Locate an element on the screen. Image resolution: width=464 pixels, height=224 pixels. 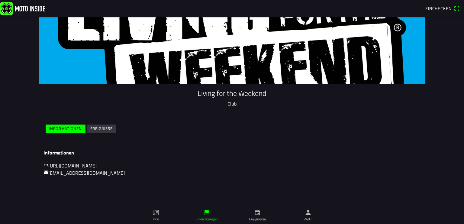
ion-icon: calendar is located at coordinates (257, 212).